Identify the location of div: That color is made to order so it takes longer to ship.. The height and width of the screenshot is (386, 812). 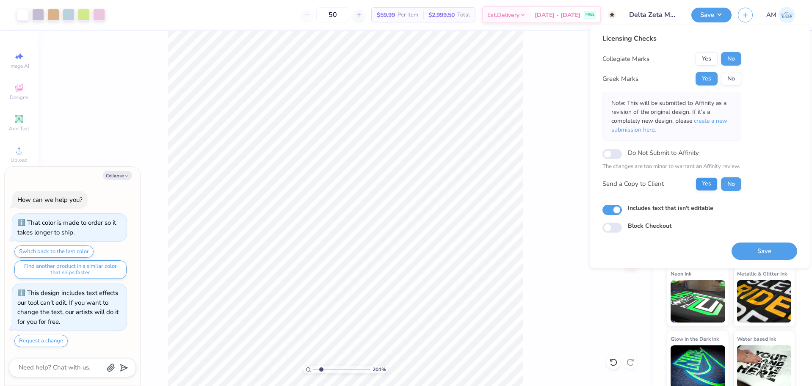
(66, 227).